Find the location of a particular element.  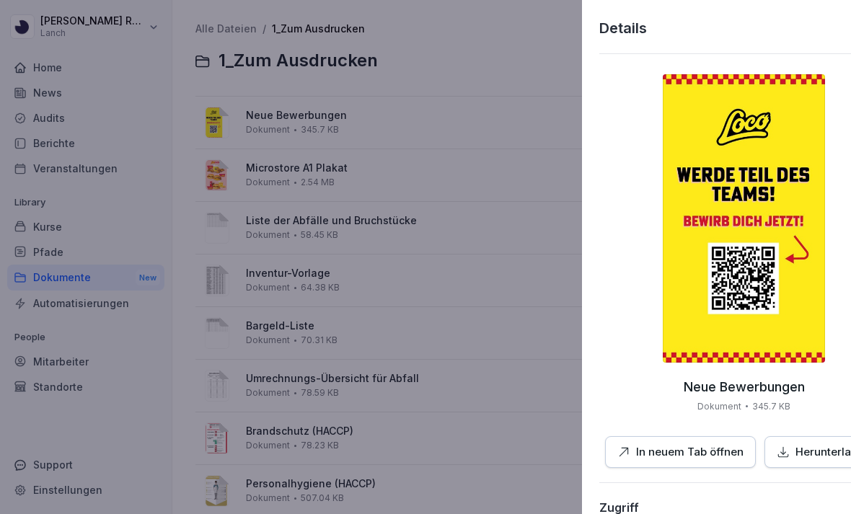

p: Neue Bewerbungen is located at coordinates (744, 387).